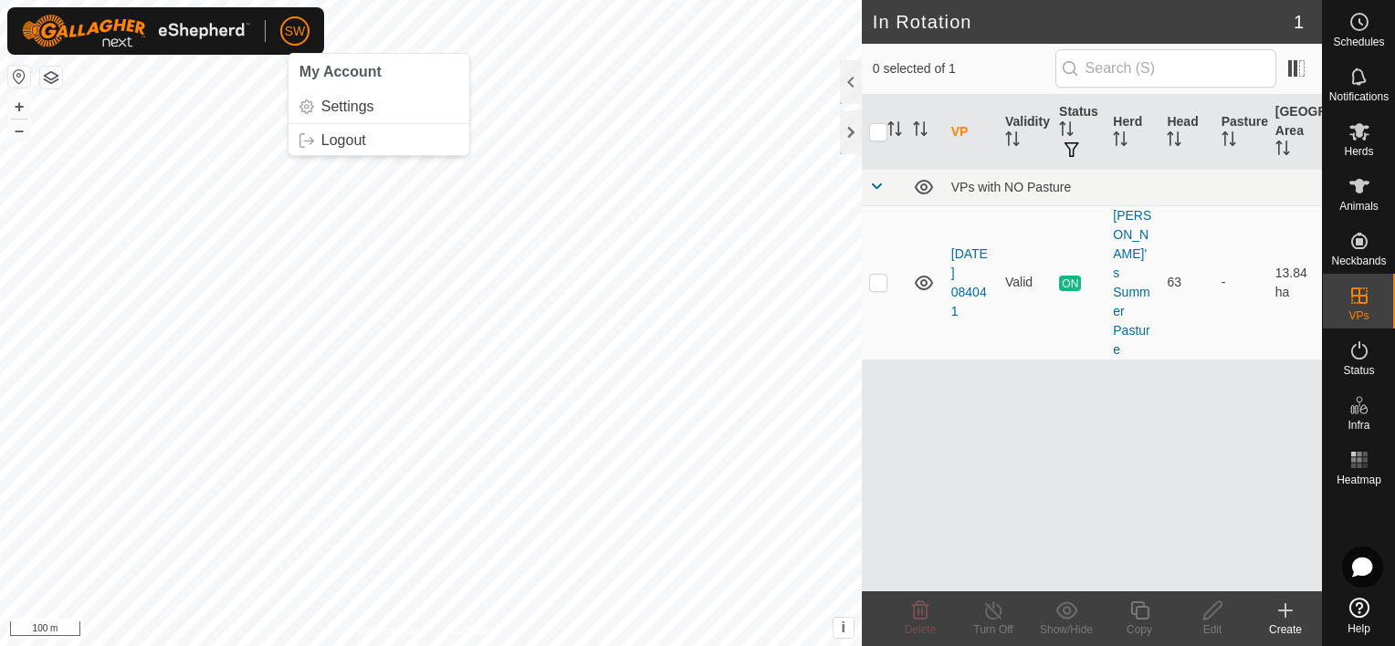  I want to click on div: VPs with NO Pasture, so click(1133, 187).